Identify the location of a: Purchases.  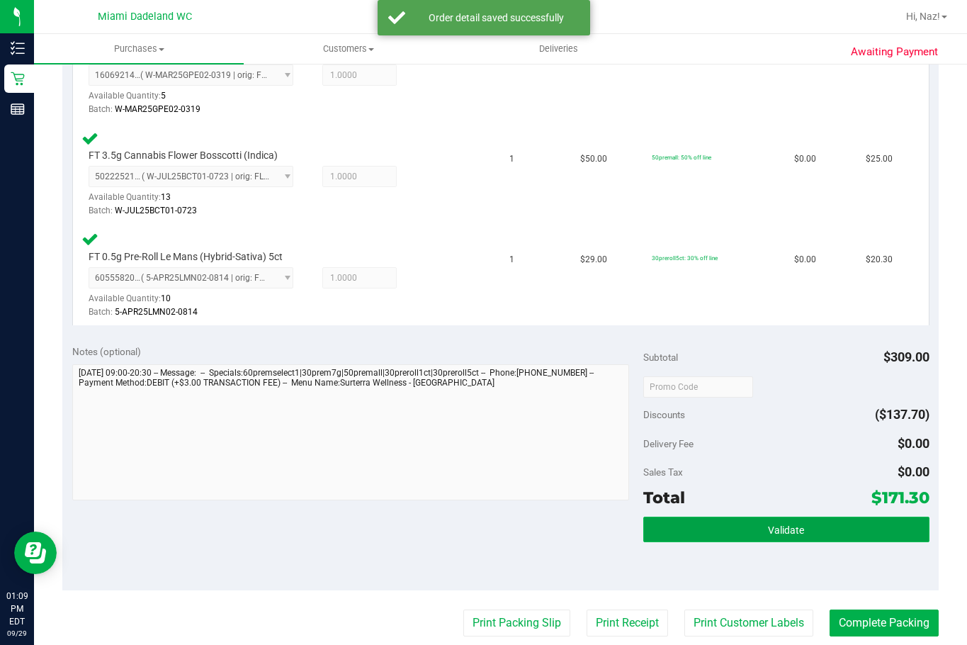
(139, 49).